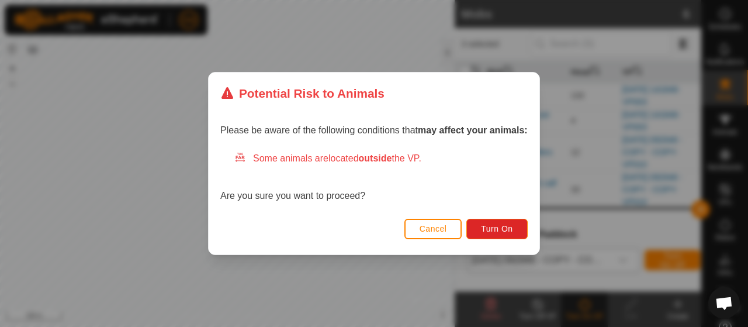 The image size is (748, 327). Describe the element at coordinates (381, 158) in the screenshot. I see `div: Some animals are` at that location.